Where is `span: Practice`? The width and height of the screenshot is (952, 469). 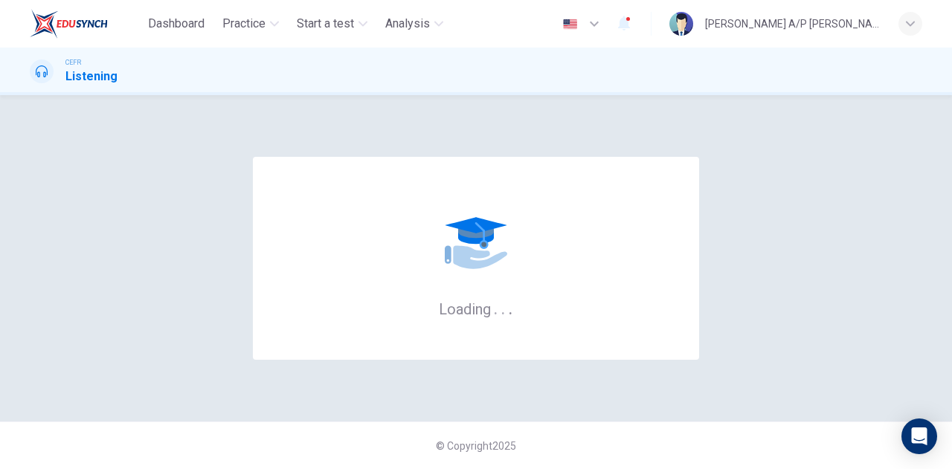 span: Practice is located at coordinates (244, 24).